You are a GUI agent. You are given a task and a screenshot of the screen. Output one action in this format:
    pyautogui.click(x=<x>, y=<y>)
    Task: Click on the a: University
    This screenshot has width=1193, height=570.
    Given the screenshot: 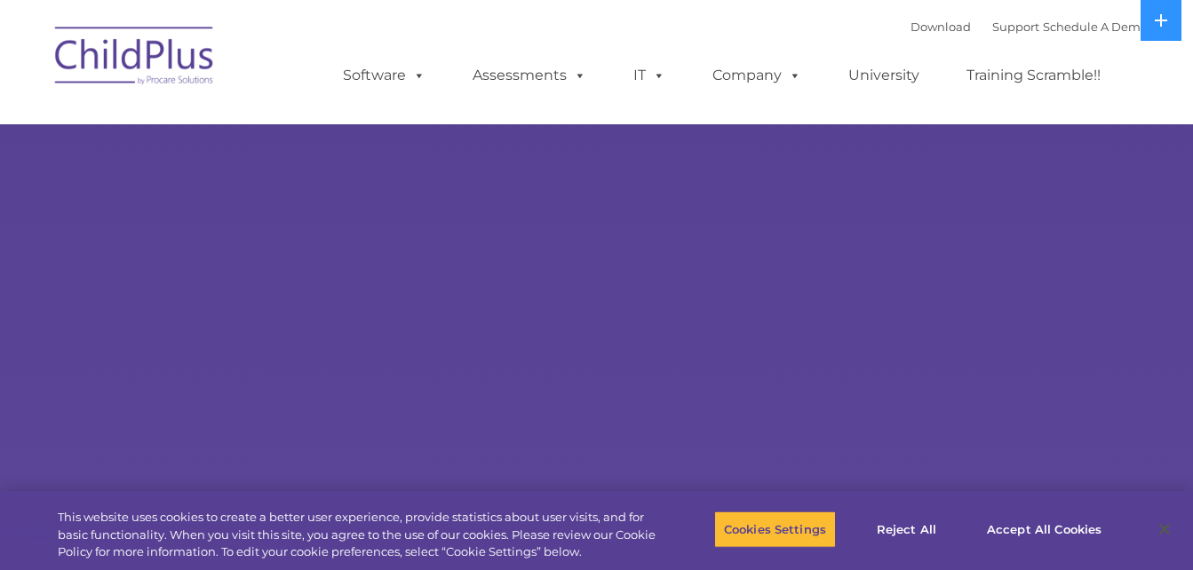 What is the action you would take?
    pyautogui.click(x=884, y=76)
    